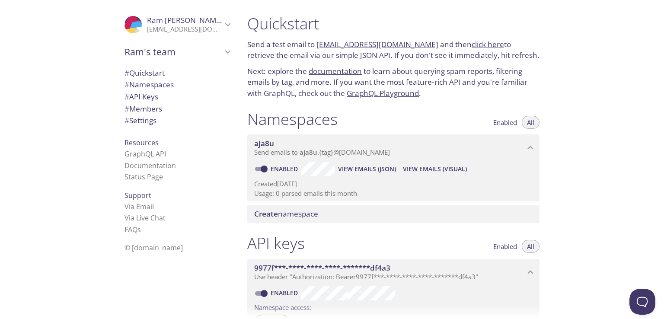 The width and height of the screenshot is (664, 319). What do you see at coordinates (143, 109) in the screenshot?
I see `span: Members` at bounding box center [143, 109].